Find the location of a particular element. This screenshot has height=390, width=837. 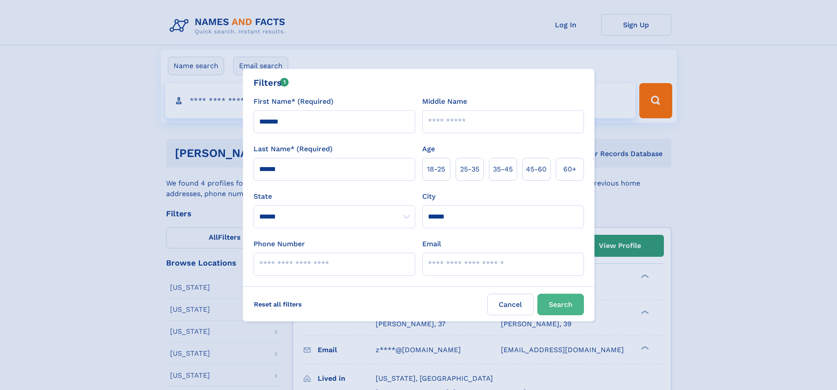

button: Search is located at coordinates (561, 304).